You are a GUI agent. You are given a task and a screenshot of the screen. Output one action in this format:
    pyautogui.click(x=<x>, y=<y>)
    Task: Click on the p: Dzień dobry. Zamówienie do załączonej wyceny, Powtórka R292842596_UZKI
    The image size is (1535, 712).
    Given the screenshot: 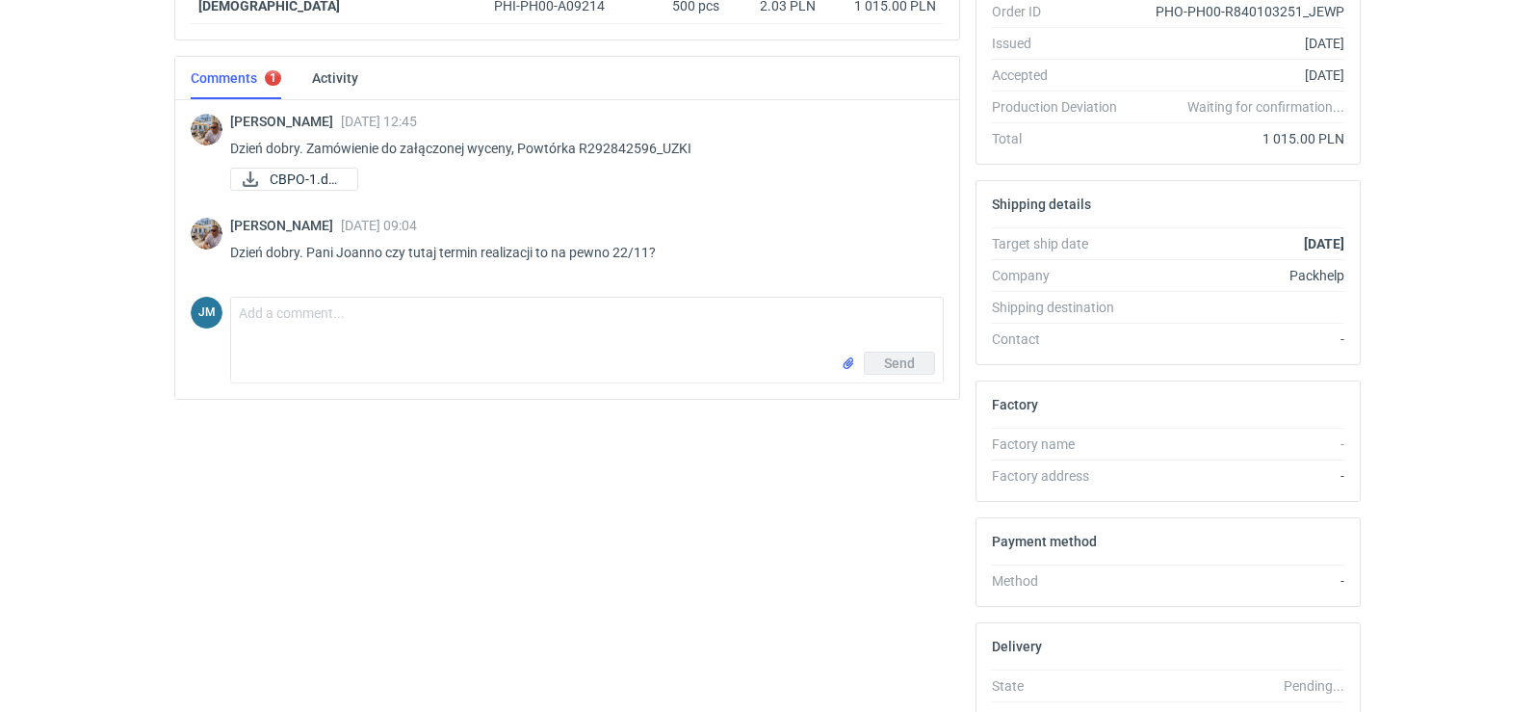 What is the action you would take?
    pyautogui.click(x=579, y=148)
    